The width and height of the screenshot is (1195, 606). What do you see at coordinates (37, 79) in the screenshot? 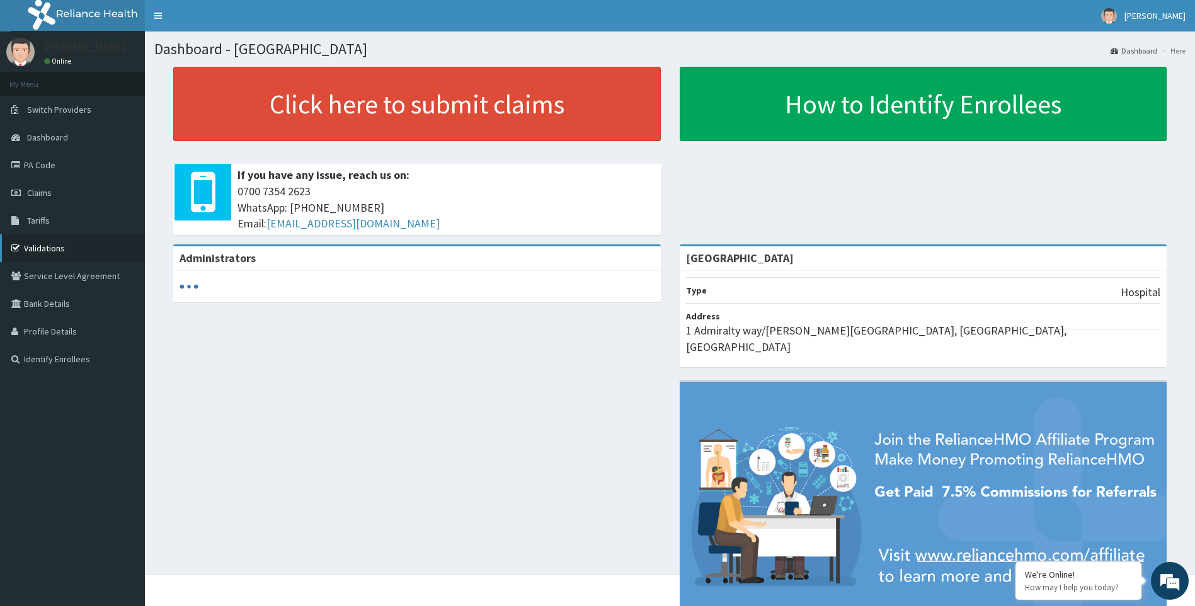
I see `img: d_794563401_company_1708531726252_794563401` at bounding box center [37, 79].